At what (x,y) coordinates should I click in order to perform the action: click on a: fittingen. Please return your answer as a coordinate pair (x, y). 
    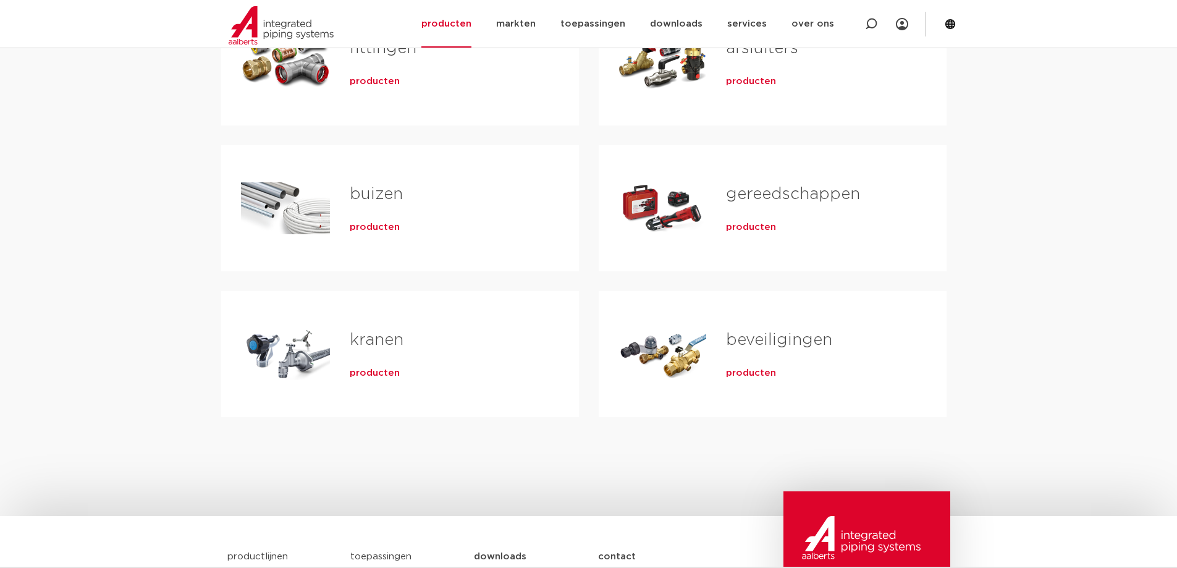
    Looking at the image, I should click on (383, 48).